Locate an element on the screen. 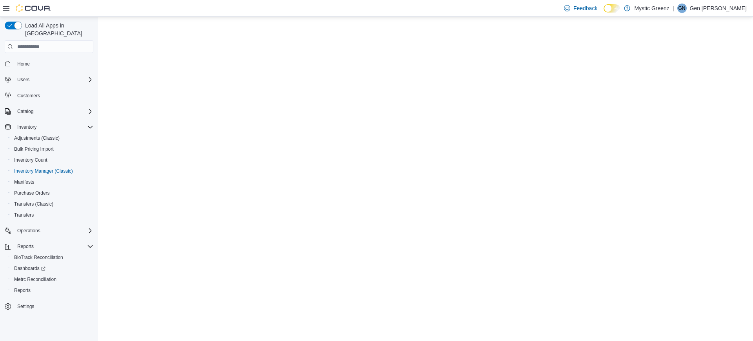 The height and width of the screenshot is (341, 753). span: Feedback is located at coordinates (585, 8).